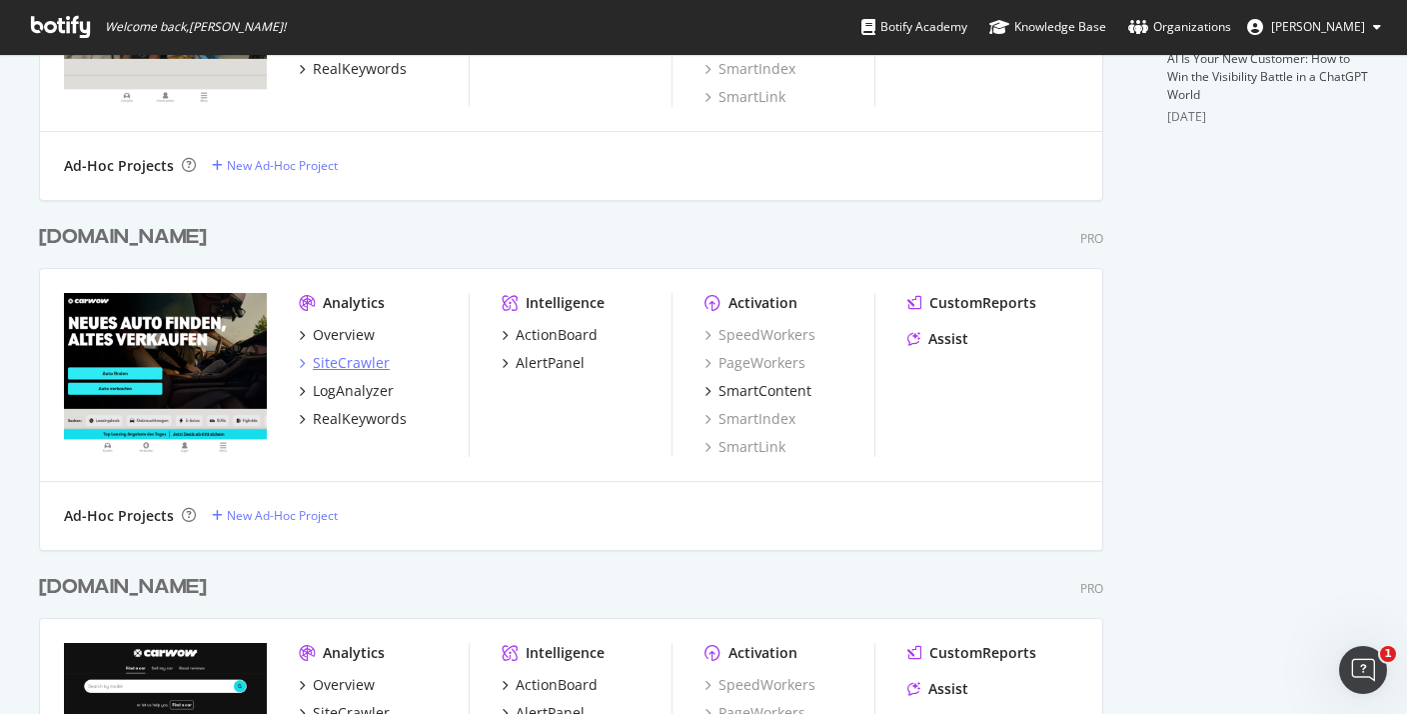 The image size is (1407, 714). I want to click on a: SiteCrawler, so click(344, 363).